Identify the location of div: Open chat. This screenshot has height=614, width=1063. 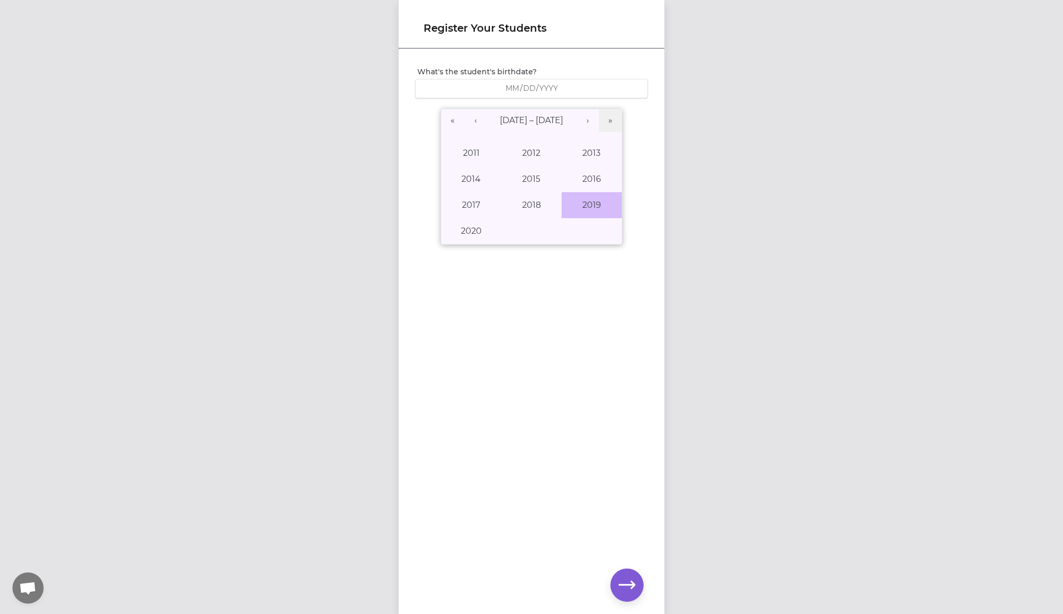
(28, 588).